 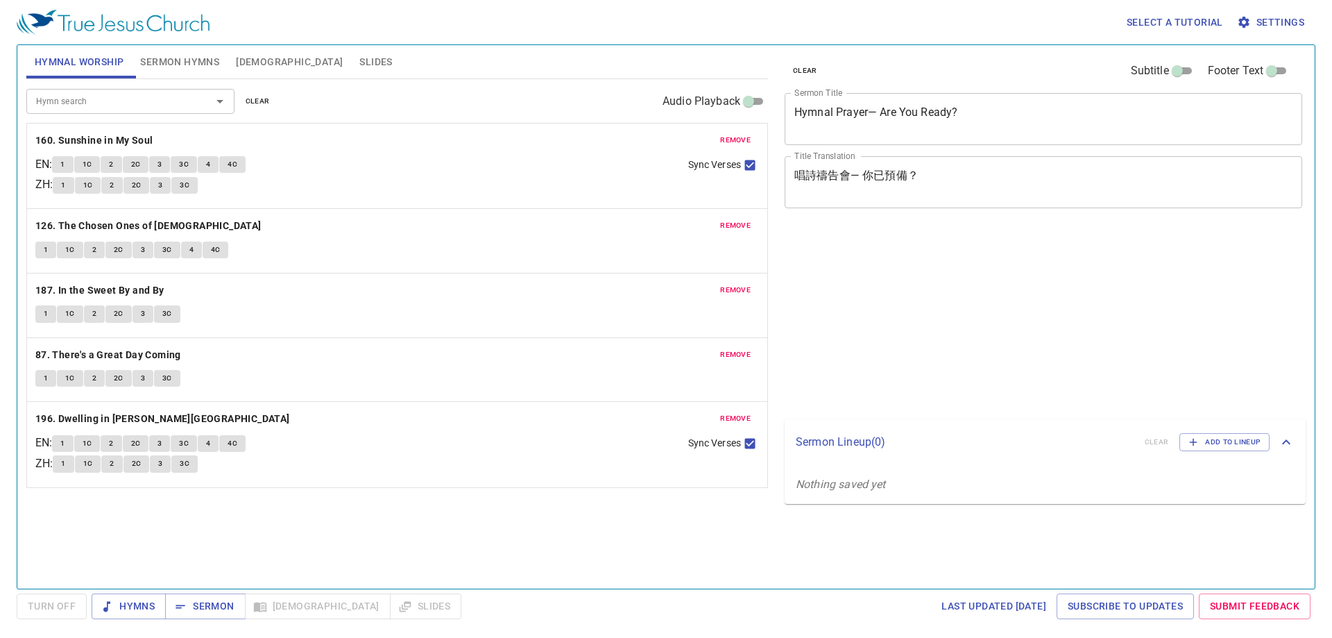 I want to click on div: Sermon Lineup(0)clearAdd to Lineup, so click(x=1045, y=442).